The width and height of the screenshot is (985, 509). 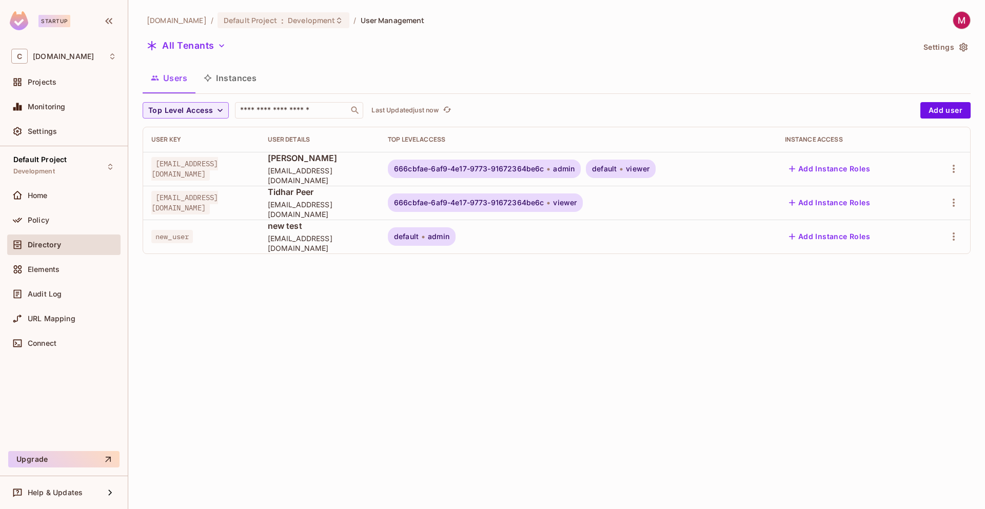 I want to click on span: new test, so click(x=320, y=226).